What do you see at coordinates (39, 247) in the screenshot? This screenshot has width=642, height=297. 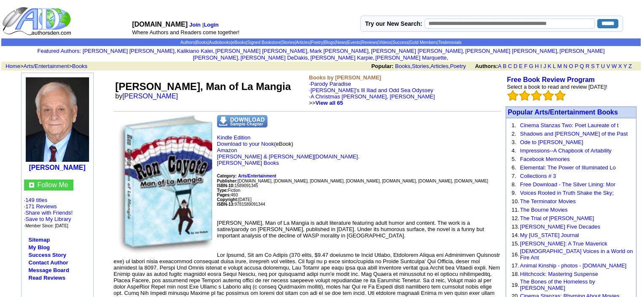 I see `a: My Blog` at bounding box center [39, 247].